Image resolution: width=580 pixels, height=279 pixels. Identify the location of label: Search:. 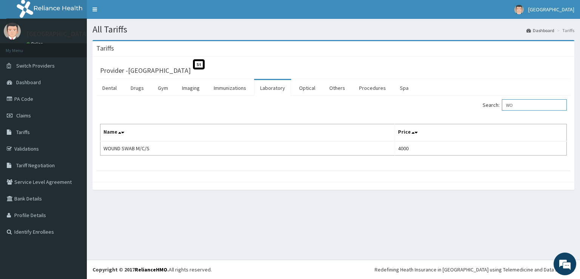
(524, 105).